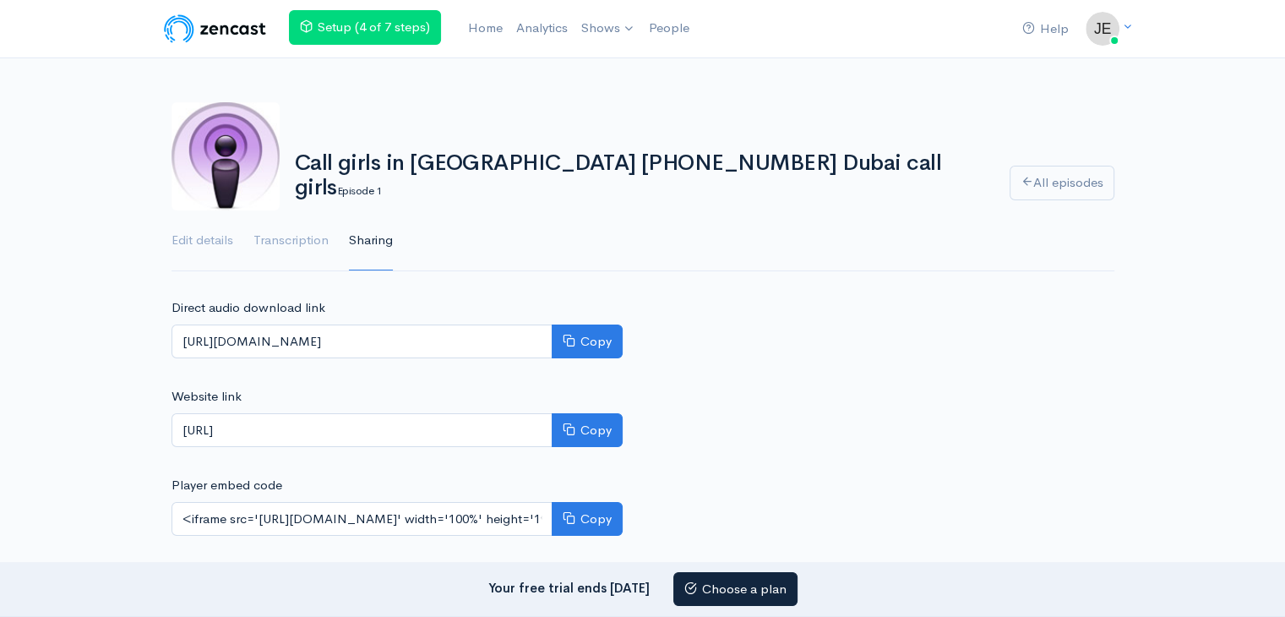  I want to click on a: Home, so click(485, 28).